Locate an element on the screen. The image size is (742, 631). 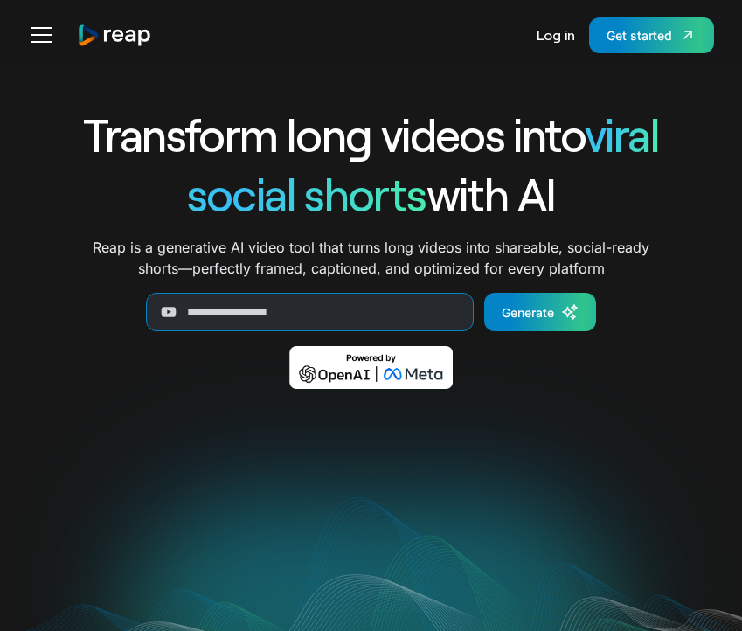
div: Get started is located at coordinates (639, 35).